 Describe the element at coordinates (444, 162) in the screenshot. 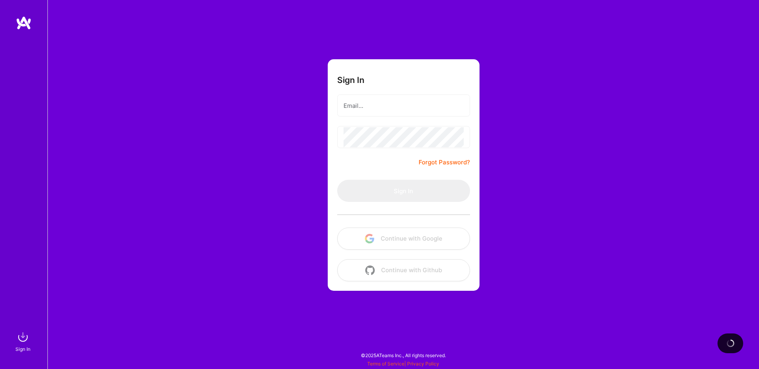

I see `a: Forgot Password?` at that location.